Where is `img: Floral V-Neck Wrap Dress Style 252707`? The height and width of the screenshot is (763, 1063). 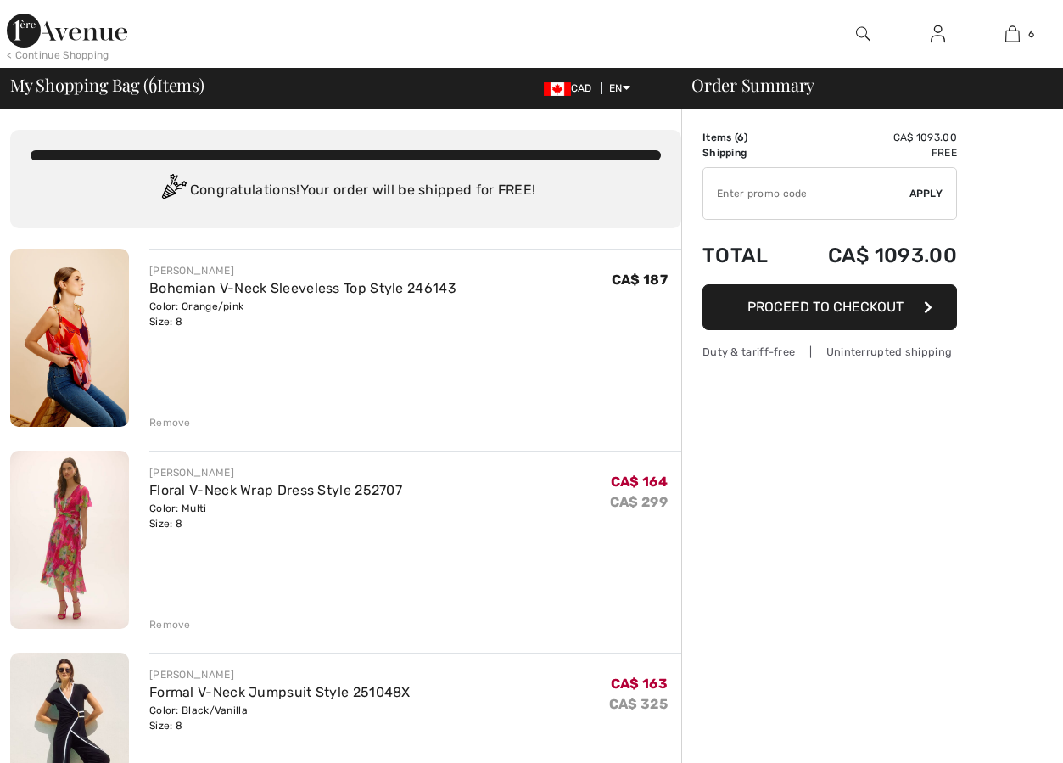 img: Floral V-Neck Wrap Dress Style 252707 is located at coordinates (70, 540).